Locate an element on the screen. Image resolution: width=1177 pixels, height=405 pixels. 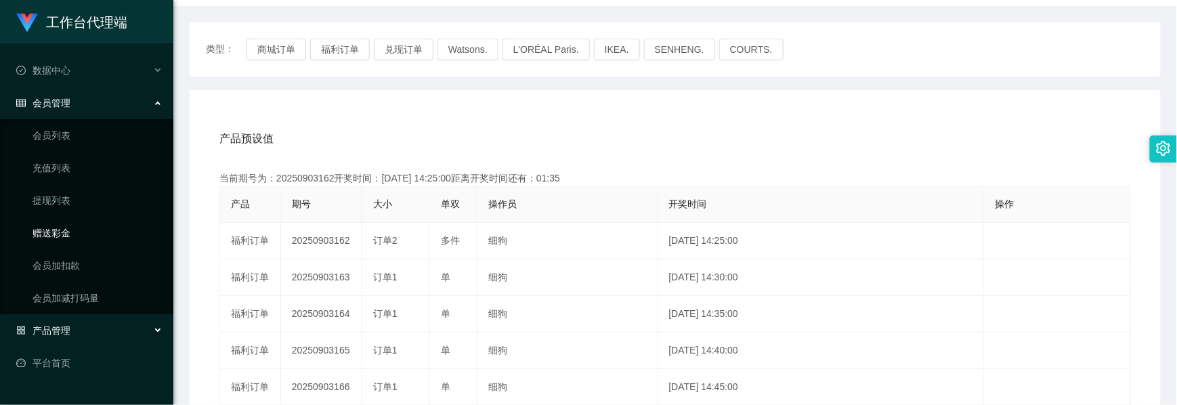
h1: 工作台代理端 is located at coordinates (87, 22).